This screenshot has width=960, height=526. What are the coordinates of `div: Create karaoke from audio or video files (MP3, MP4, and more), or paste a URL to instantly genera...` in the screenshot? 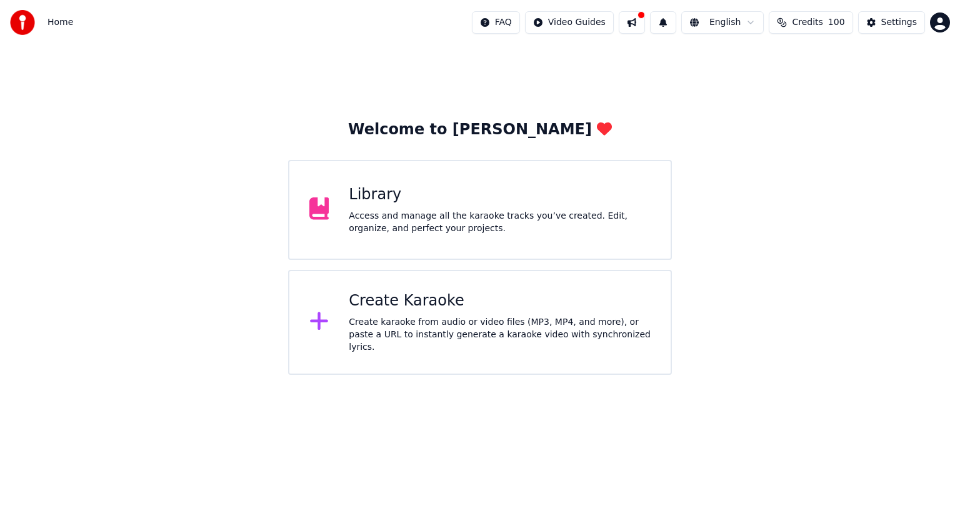 It's located at (499, 335).